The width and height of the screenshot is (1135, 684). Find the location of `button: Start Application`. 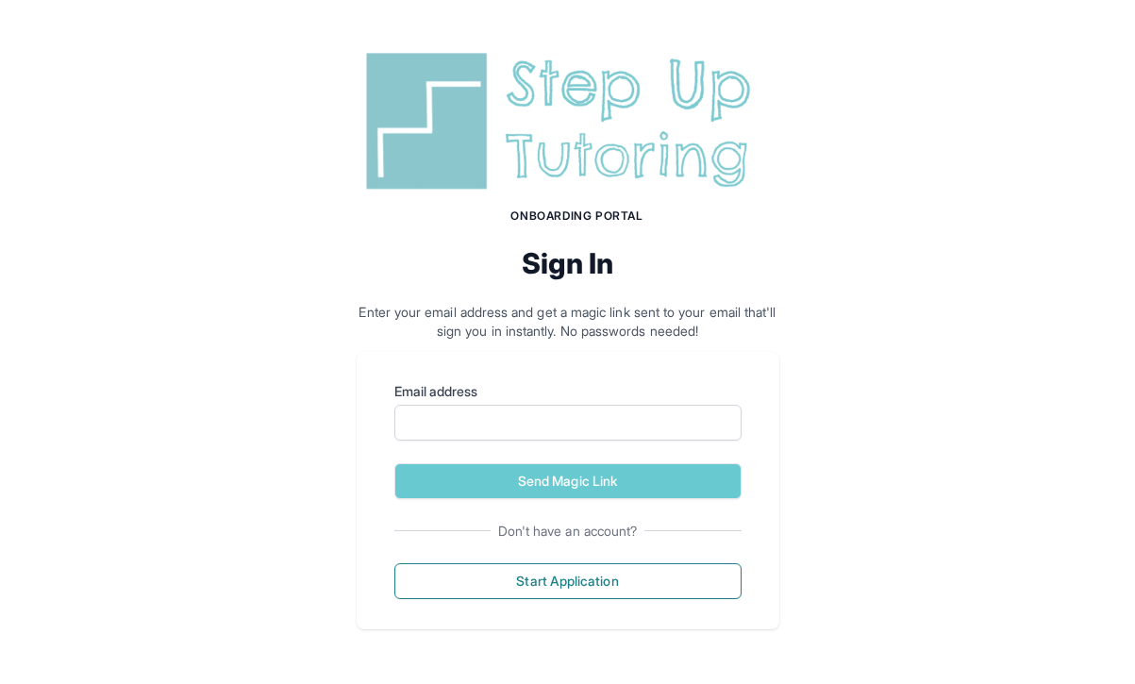

button: Start Application is located at coordinates (568, 581).